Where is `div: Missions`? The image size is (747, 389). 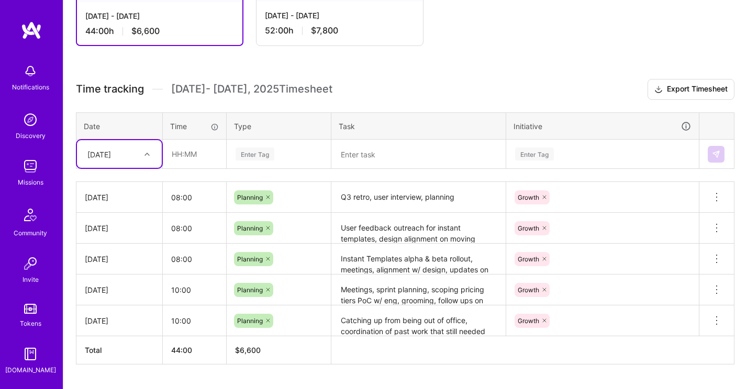 div: Missions is located at coordinates (30, 182).